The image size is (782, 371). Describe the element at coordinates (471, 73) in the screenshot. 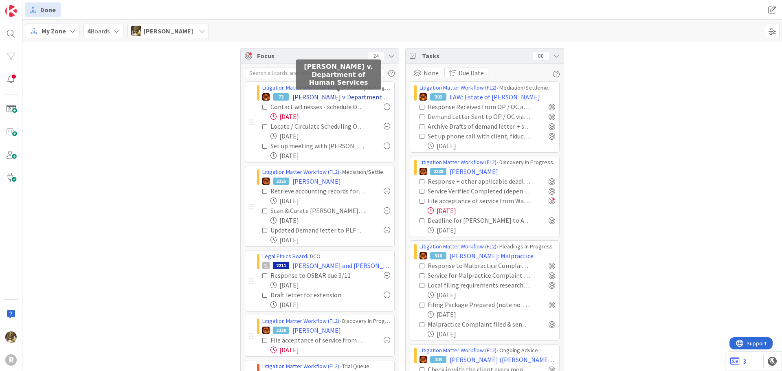

I see `span: Due Date` at that location.